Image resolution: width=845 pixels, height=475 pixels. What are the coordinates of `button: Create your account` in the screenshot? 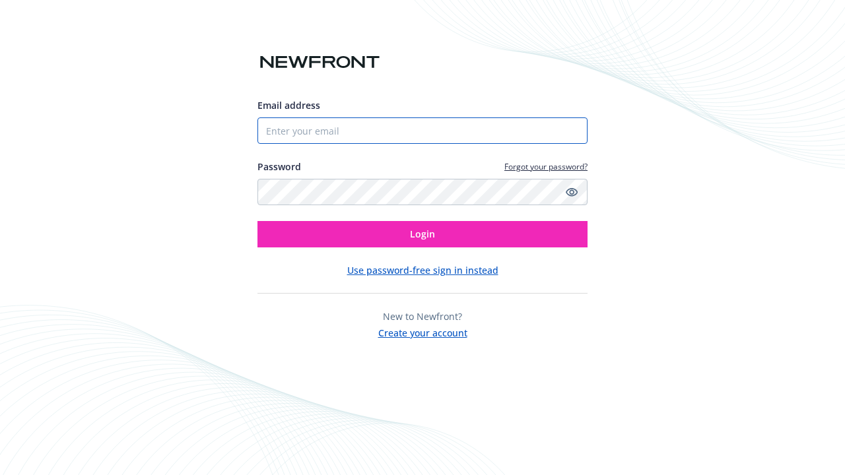 It's located at (422, 331).